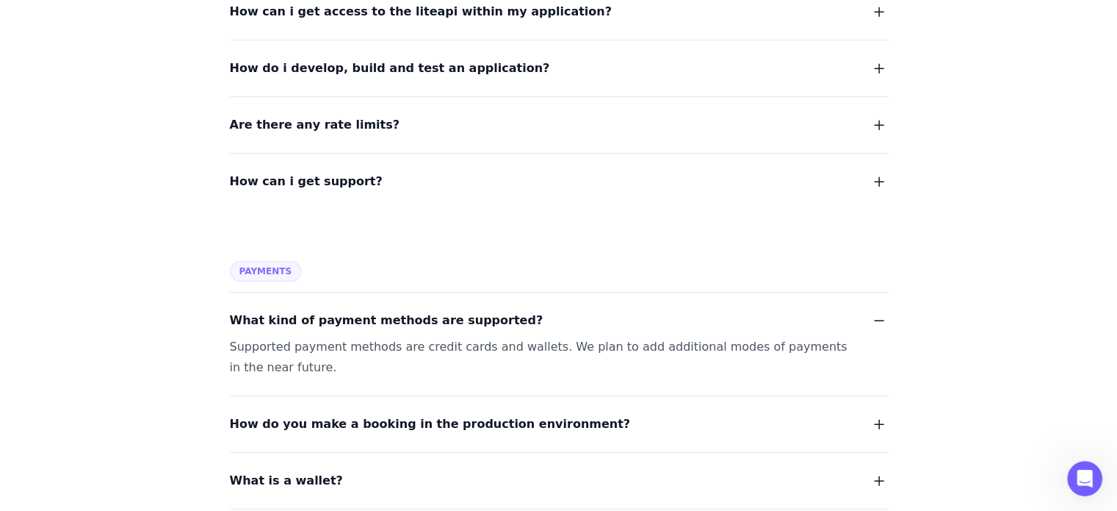 The width and height of the screenshot is (1117, 511). Describe the element at coordinates (559, 125) in the screenshot. I see `button: Are there any rate limits?` at that location.